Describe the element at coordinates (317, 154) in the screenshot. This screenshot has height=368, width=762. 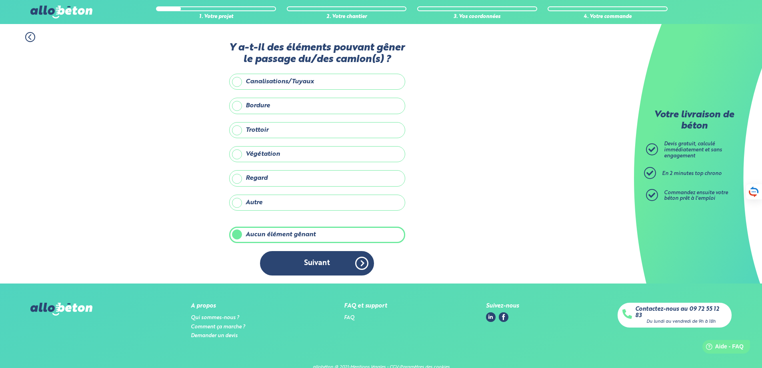
I see `label: Végétation` at that location.